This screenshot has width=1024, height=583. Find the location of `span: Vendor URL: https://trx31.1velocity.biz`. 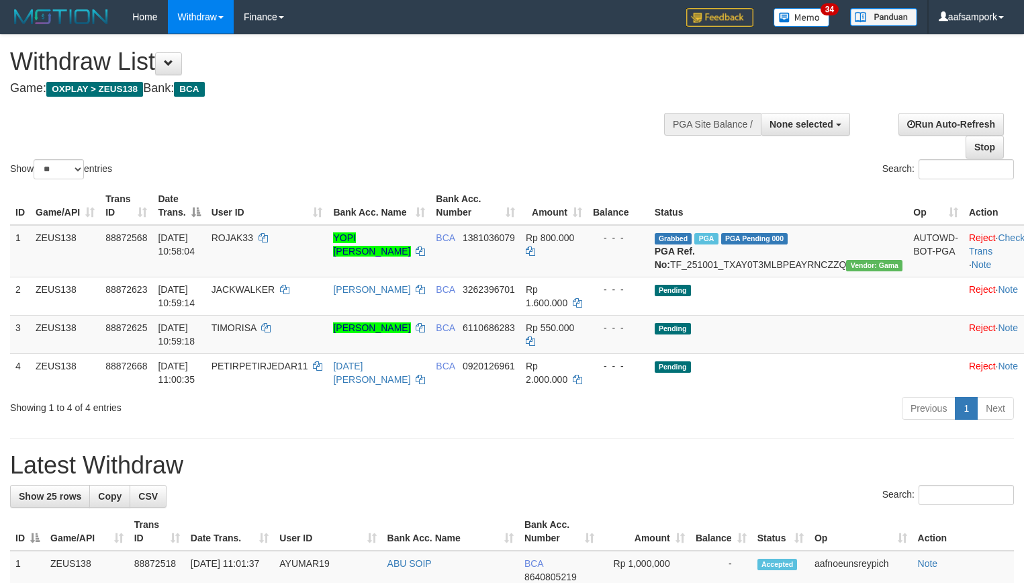

span: Vendor URL: https://trx31.1velocity.biz is located at coordinates (874, 265).